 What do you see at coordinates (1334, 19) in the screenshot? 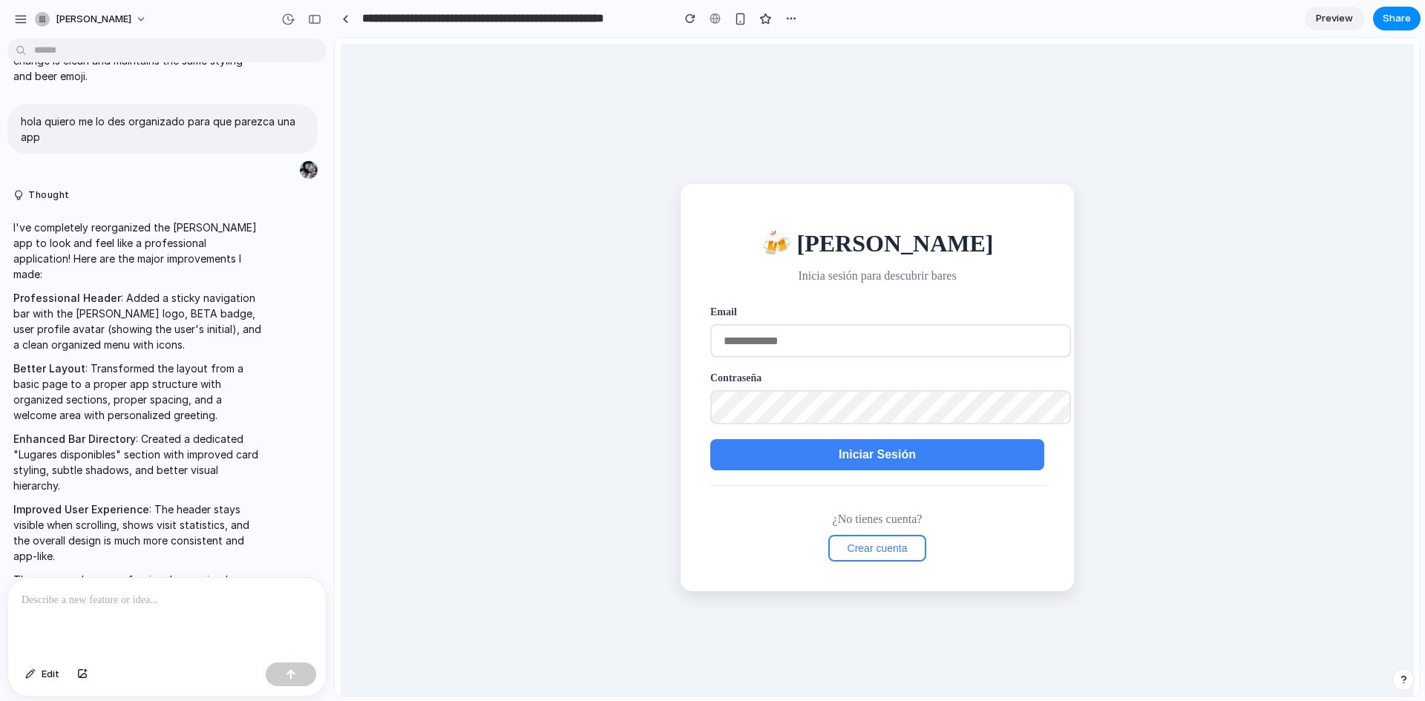
I see `a: Preview` at bounding box center [1334, 19].